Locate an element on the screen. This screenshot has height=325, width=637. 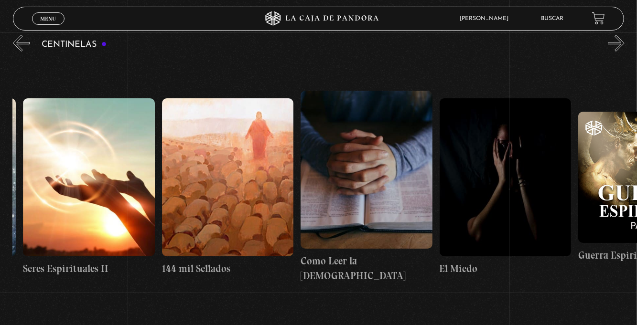
h4: El Miedo is located at coordinates (505, 269).